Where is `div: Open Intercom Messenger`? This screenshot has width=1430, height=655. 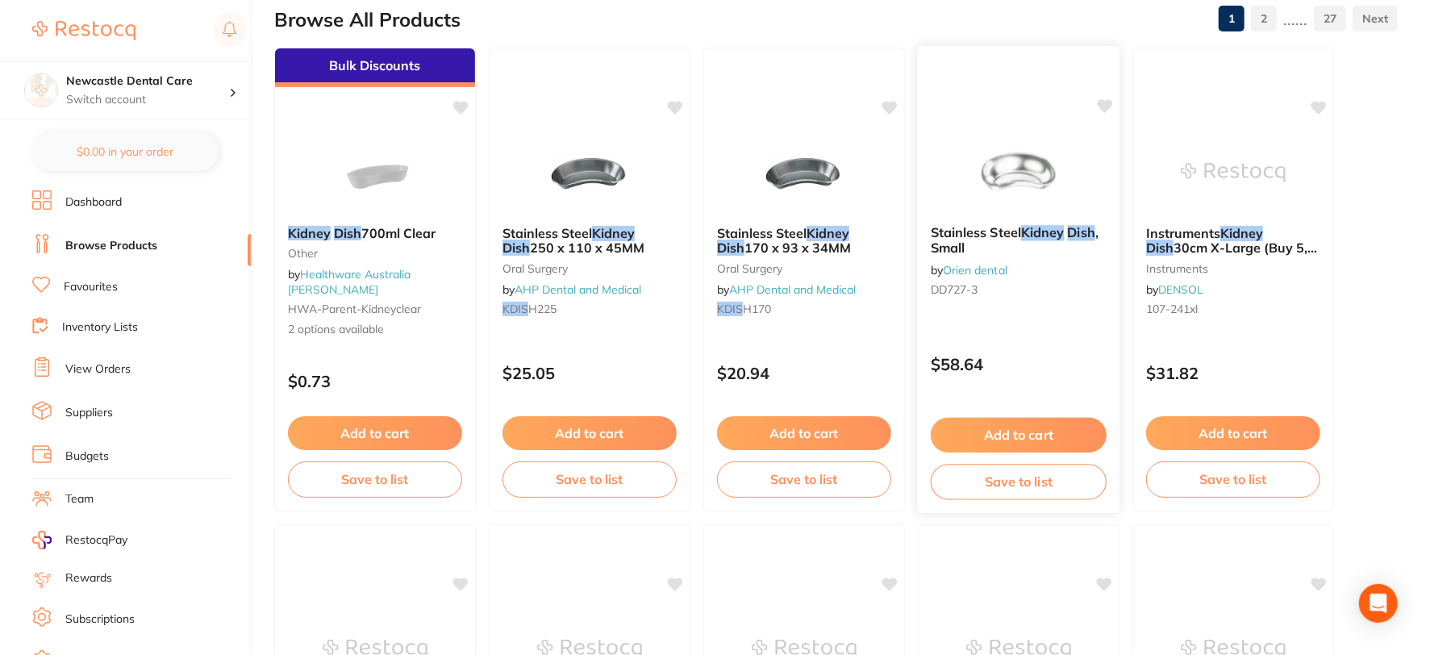
div: Open Intercom Messenger is located at coordinates (1378, 603).